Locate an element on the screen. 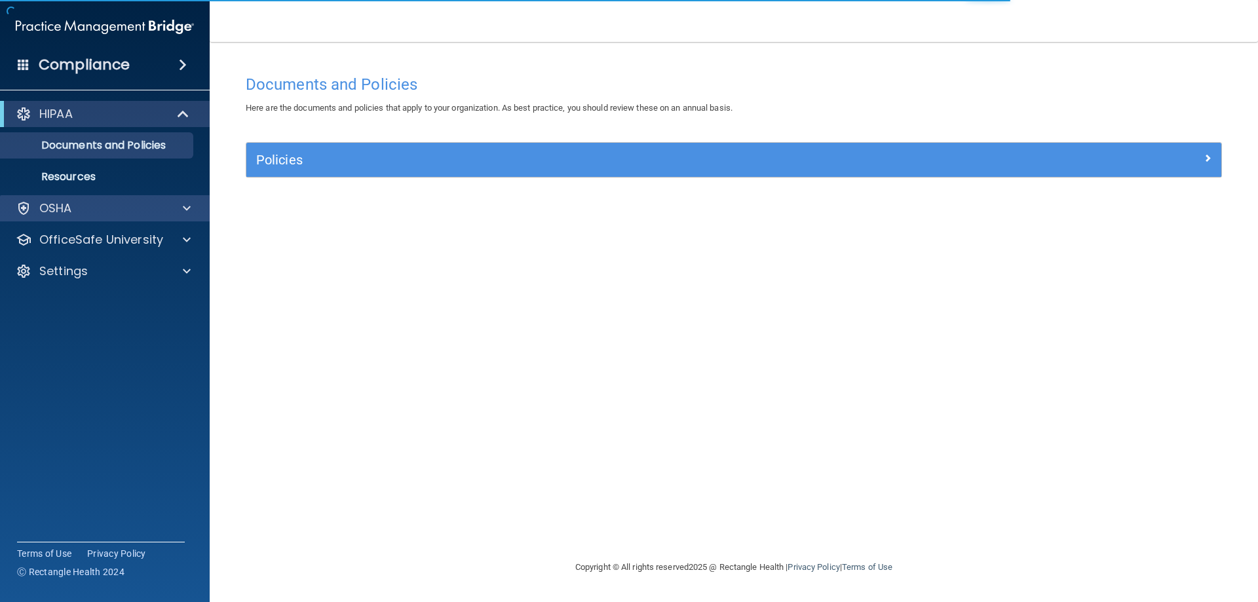  h4: Documents and Policies is located at coordinates (734, 85).